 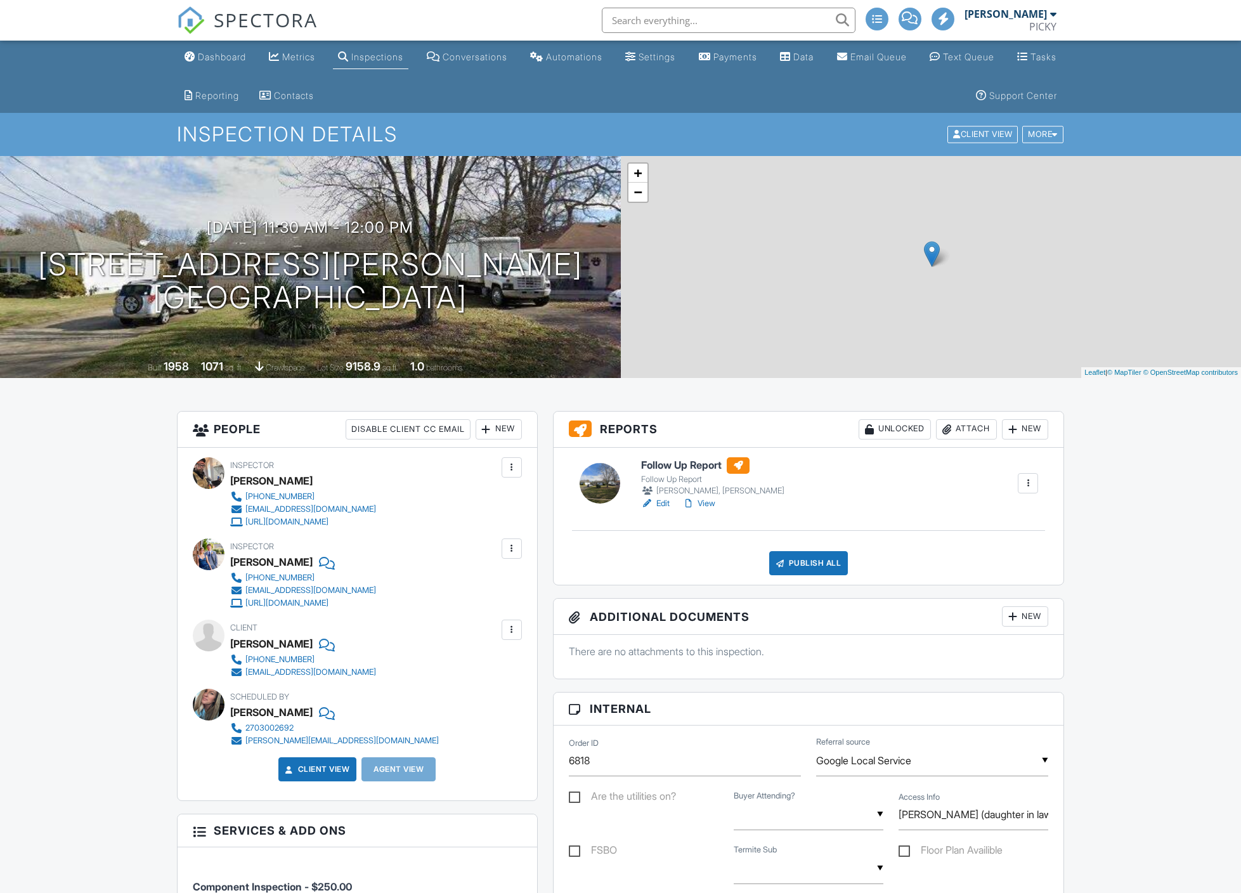 What do you see at coordinates (357, 429) in the screenshot?
I see `h3: People` at bounding box center [357, 429].